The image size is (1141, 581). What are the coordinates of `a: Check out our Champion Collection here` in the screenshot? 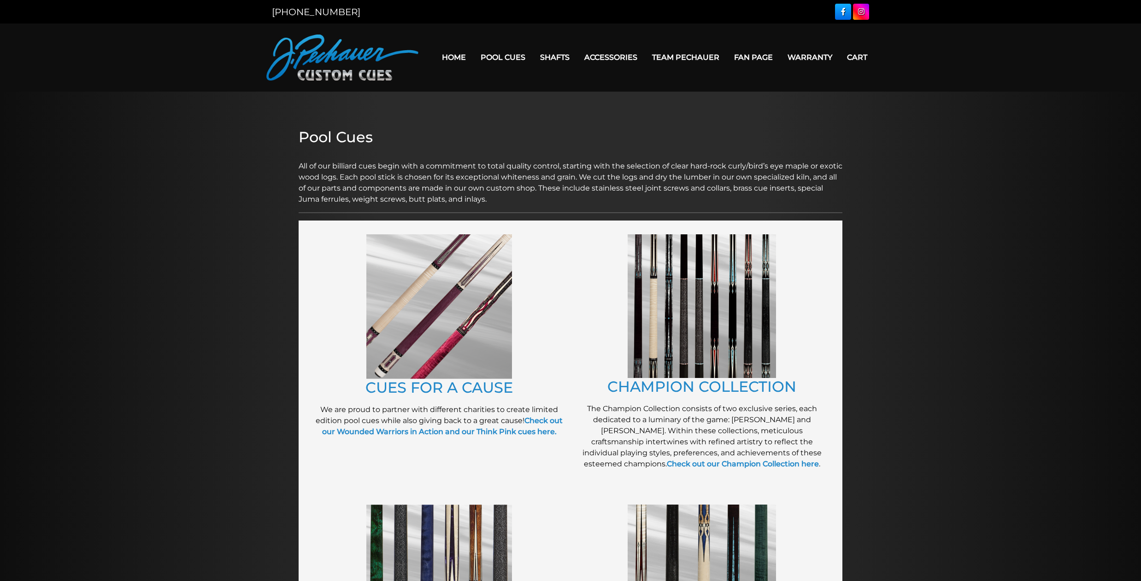 It's located at (743, 464).